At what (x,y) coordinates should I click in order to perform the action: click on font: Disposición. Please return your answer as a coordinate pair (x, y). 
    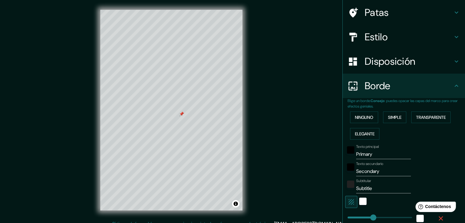
    Looking at the image, I should click on (389, 61).